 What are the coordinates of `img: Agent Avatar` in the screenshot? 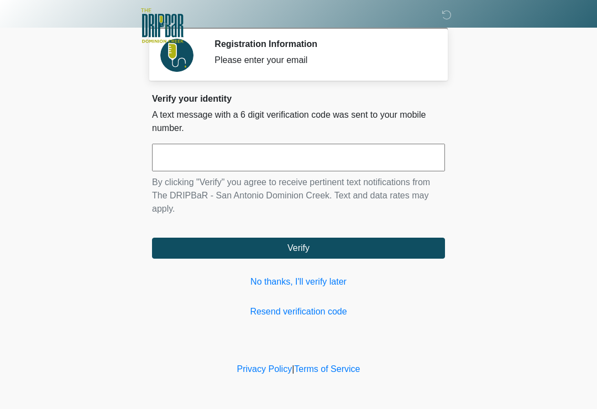 It's located at (177, 55).